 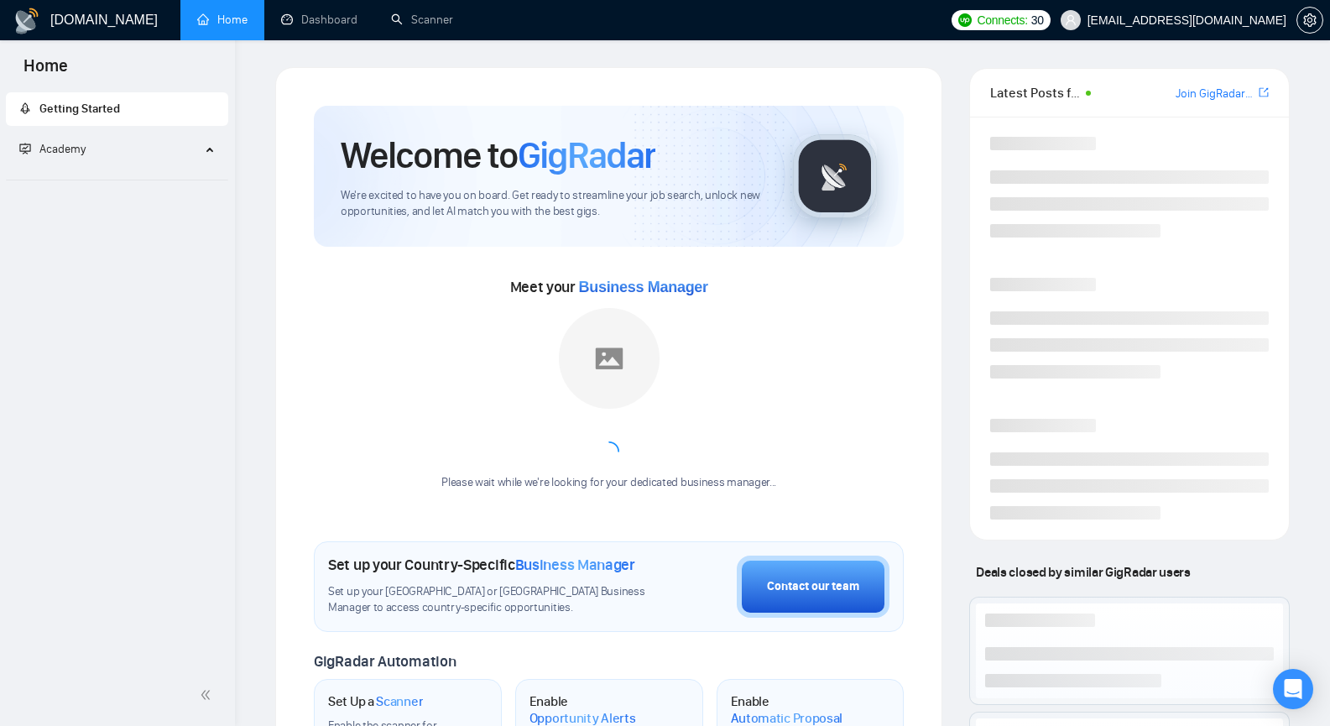 I want to click on h1: Set Up a, so click(x=375, y=702).